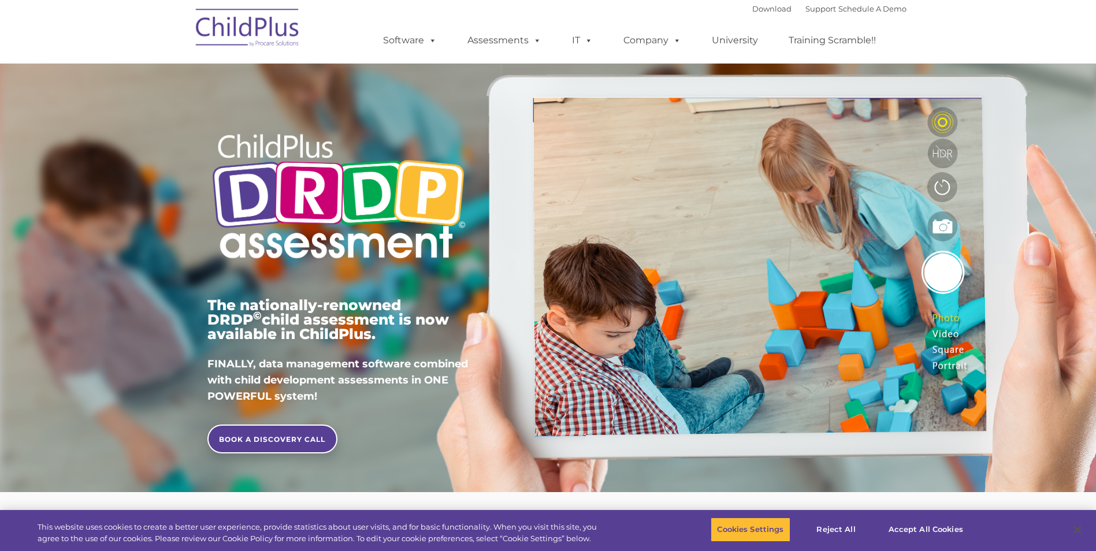 This screenshot has height=551, width=1096. I want to click on button: Close, so click(1077, 530).